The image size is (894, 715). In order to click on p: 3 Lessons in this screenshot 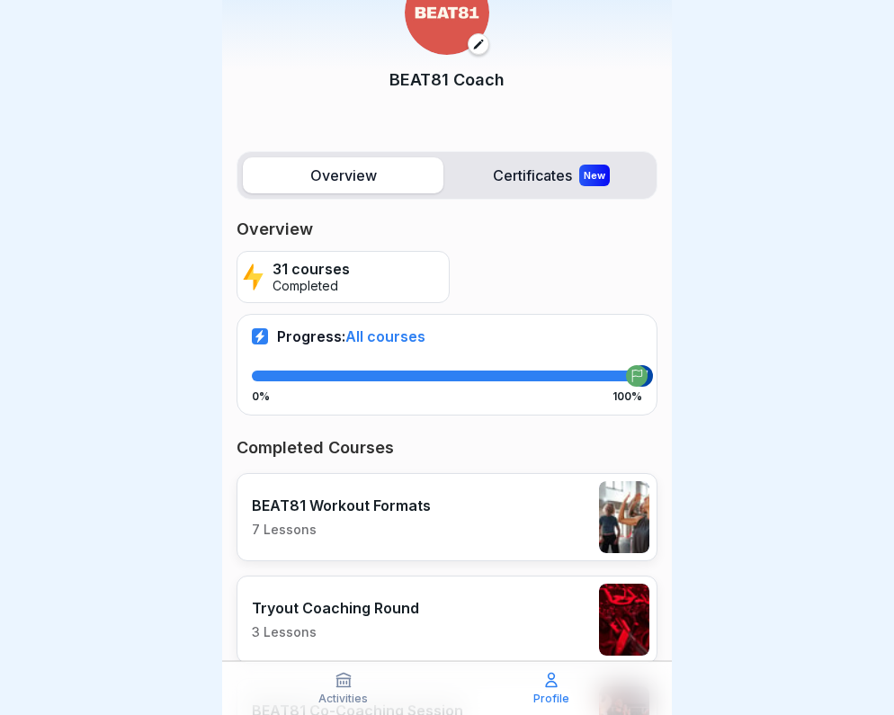, I will do `click(335, 632)`.